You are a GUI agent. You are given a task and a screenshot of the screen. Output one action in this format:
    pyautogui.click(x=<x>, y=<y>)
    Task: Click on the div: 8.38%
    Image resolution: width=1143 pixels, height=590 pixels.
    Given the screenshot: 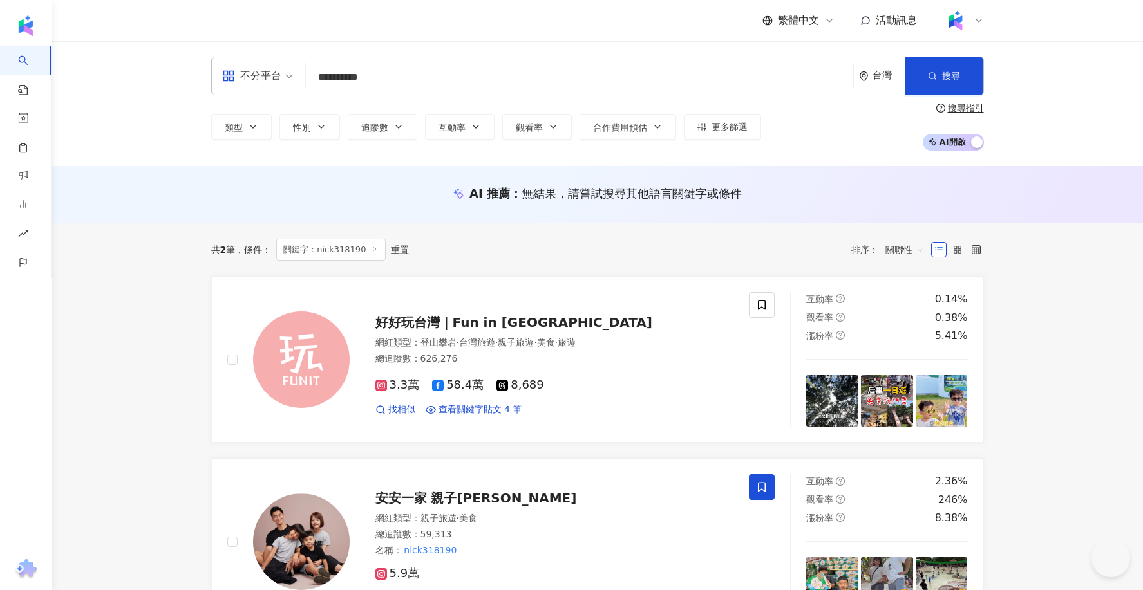 What is the action you would take?
    pyautogui.click(x=951, y=518)
    